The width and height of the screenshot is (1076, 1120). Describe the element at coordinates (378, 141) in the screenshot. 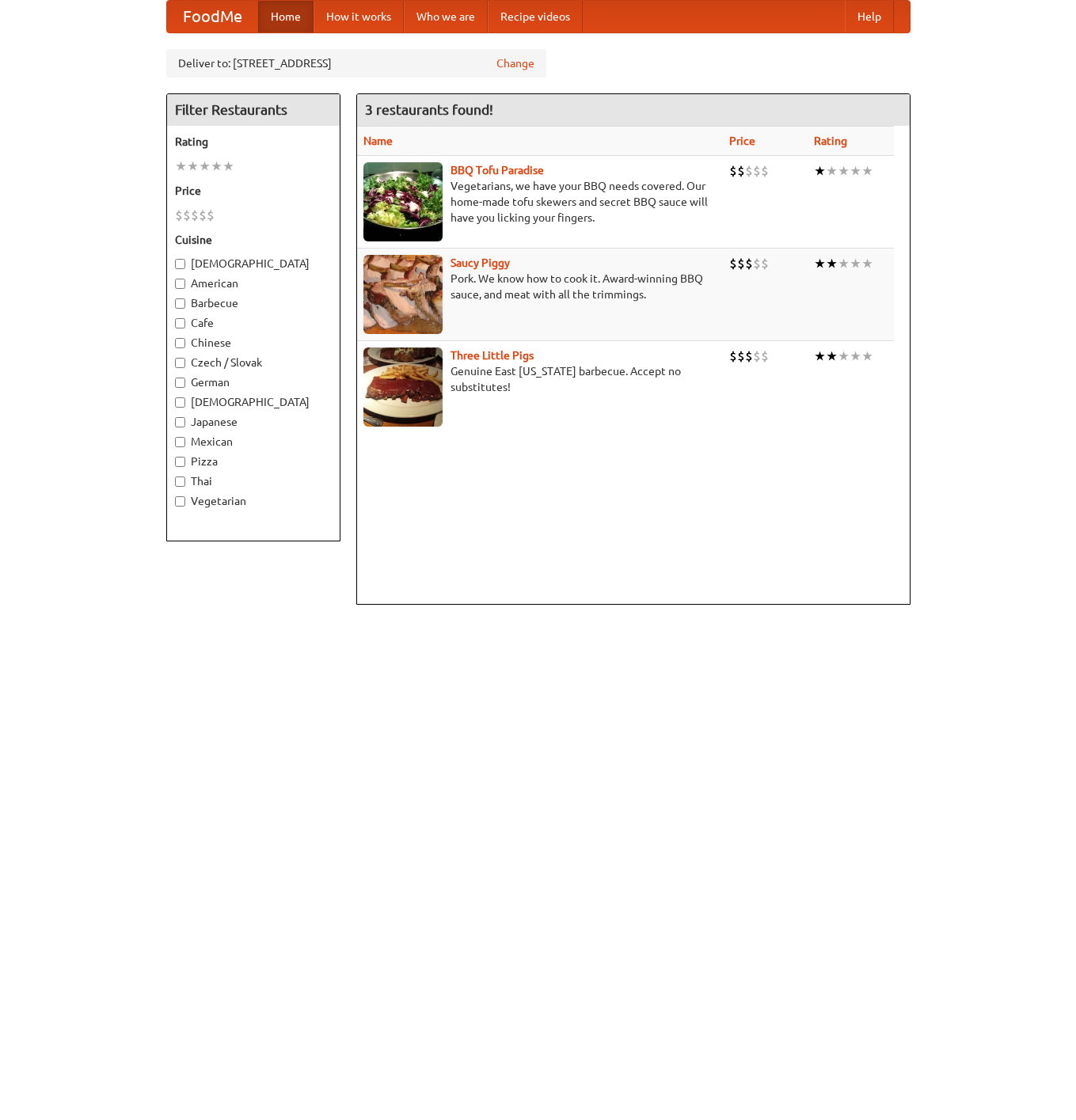

I see `a: Name` at that location.